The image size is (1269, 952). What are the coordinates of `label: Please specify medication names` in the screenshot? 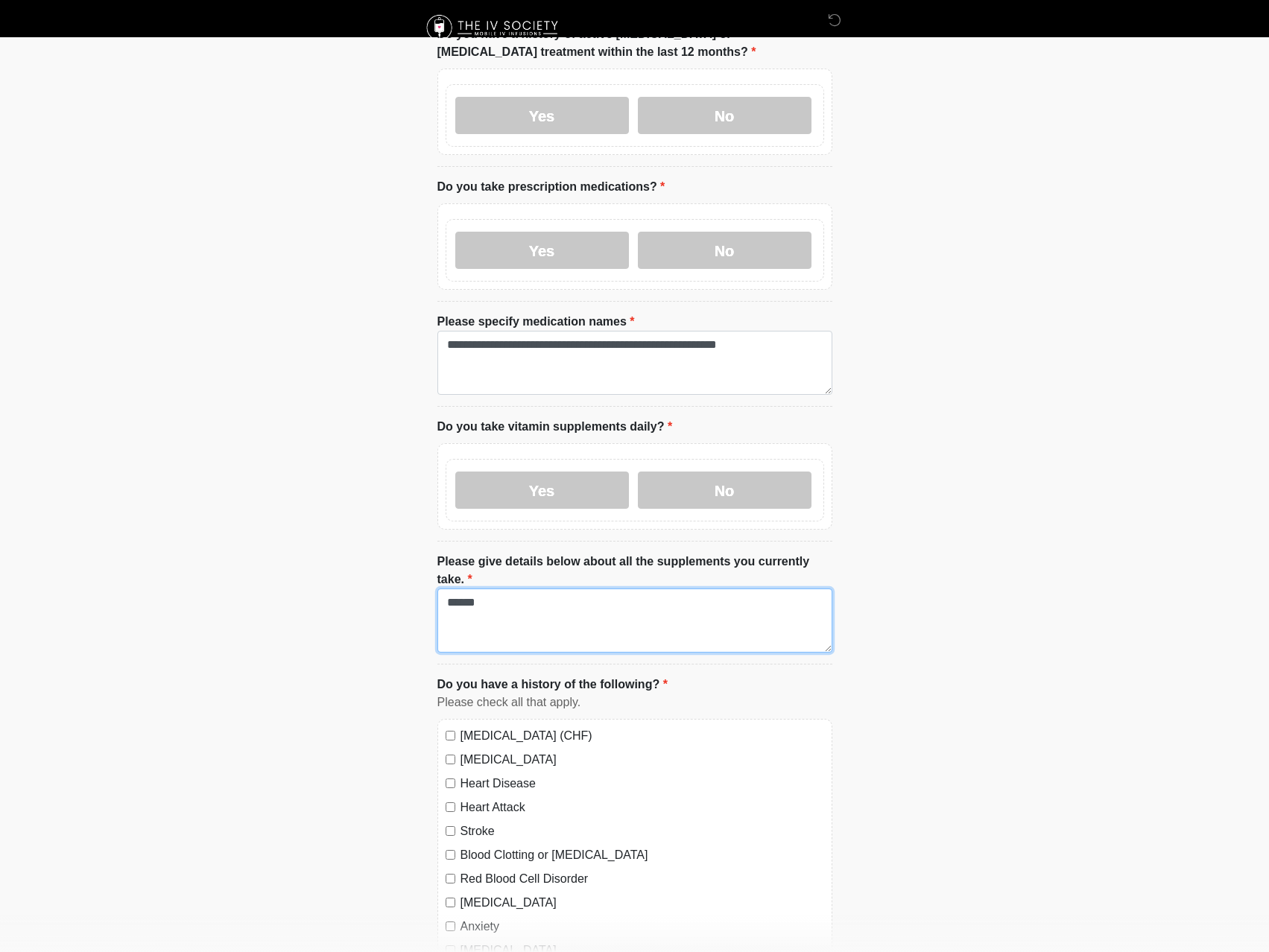 It's located at (536, 322).